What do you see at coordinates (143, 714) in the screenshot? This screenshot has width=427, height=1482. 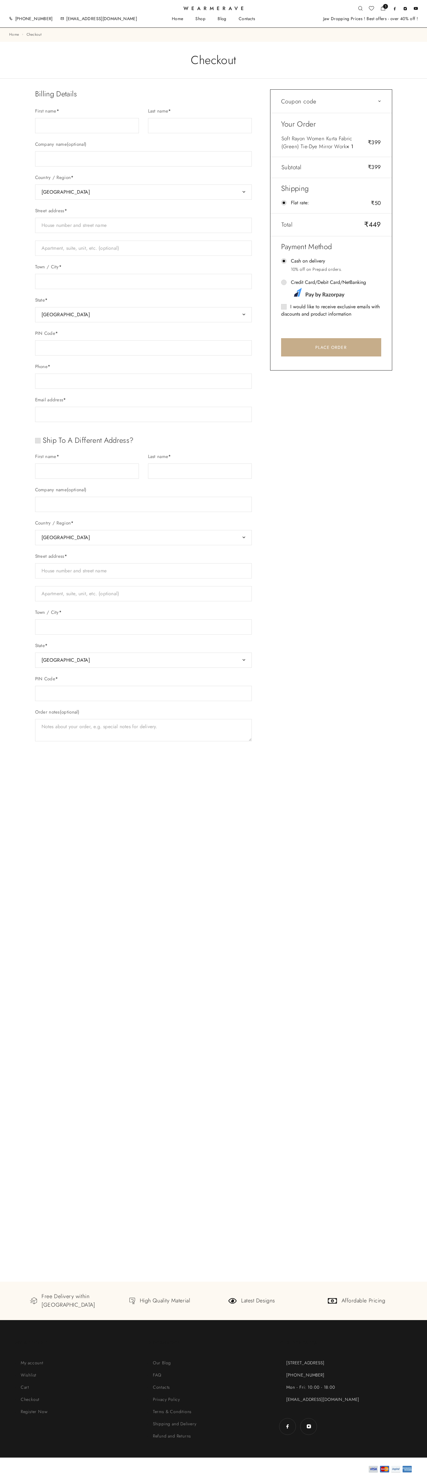 I see `label: Order notes` at bounding box center [143, 714].